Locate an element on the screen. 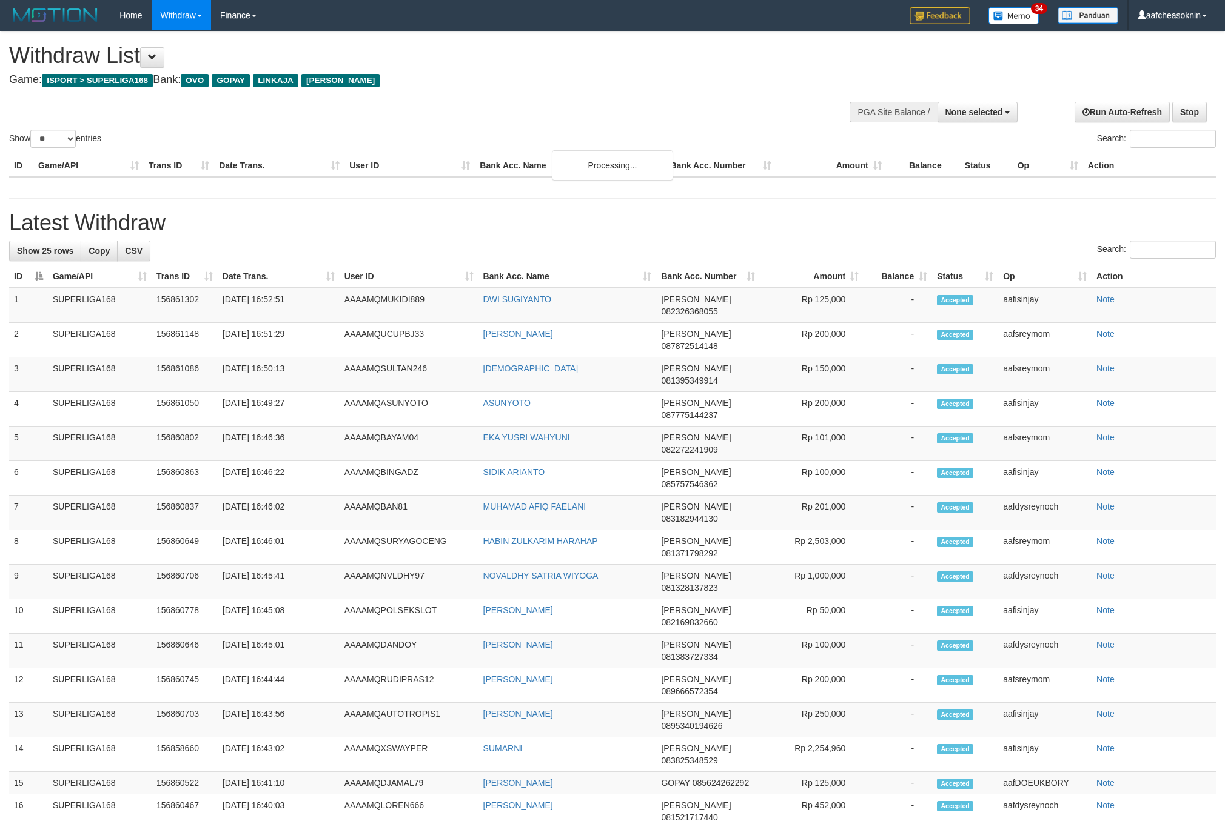 Image resolution: width=1225 pixels, height=827 pixels. select: Showentries is located at coordinates (53, 139).